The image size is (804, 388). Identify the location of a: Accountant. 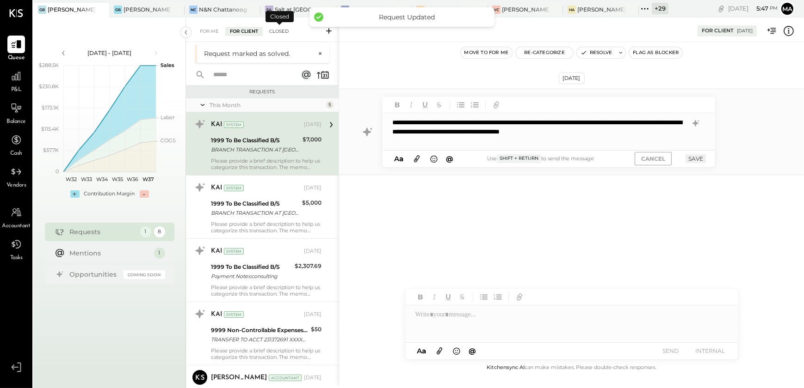
(16, 217).